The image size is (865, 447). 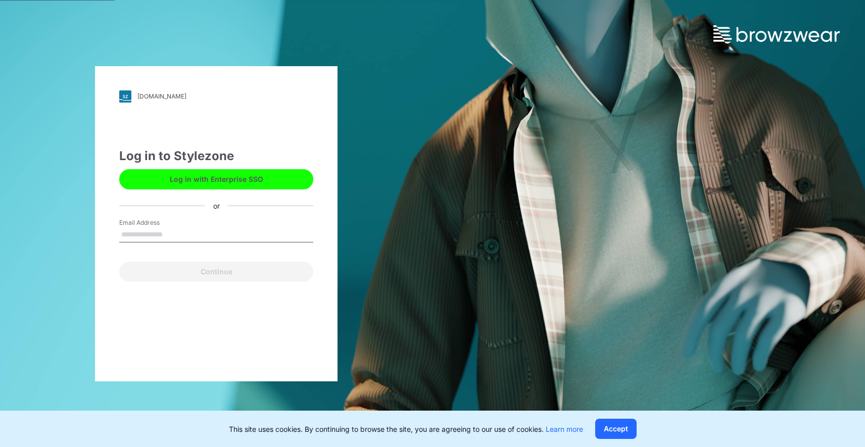 What do you see at coordinates (616, 429) in the screenshot?
I see `button: Accept` at bounding box center [616, 429].